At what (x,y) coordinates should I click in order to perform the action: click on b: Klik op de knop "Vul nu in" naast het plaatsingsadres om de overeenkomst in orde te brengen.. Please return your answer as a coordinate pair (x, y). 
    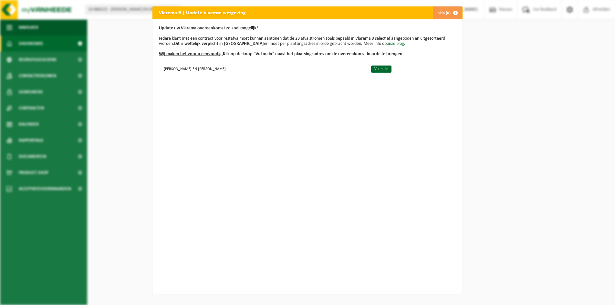
    Looking at the image, I should click on (281, 54).